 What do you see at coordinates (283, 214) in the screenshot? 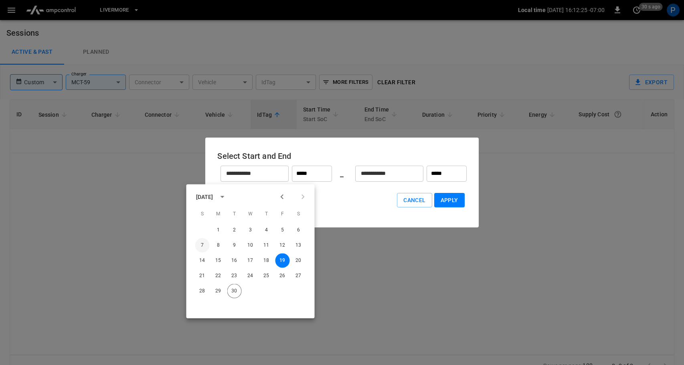
I see `span: Friday` at bounding box center [283, 214].